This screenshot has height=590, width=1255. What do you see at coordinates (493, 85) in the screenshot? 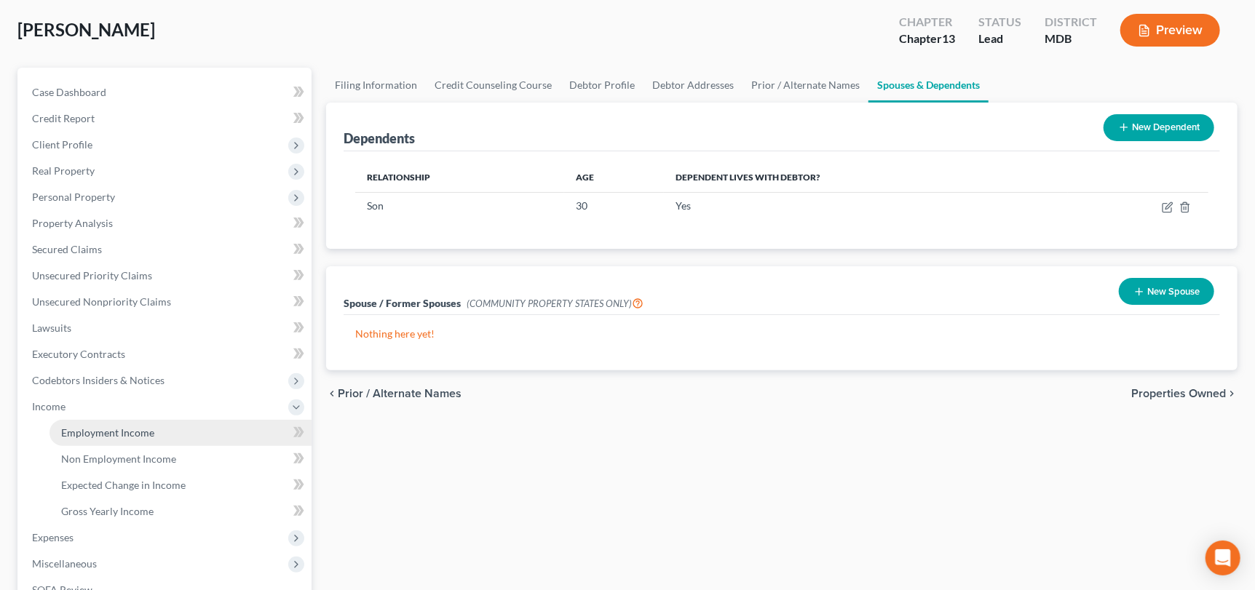
I see `a: Credit Counseling Course` at bounding box center [493, 85].